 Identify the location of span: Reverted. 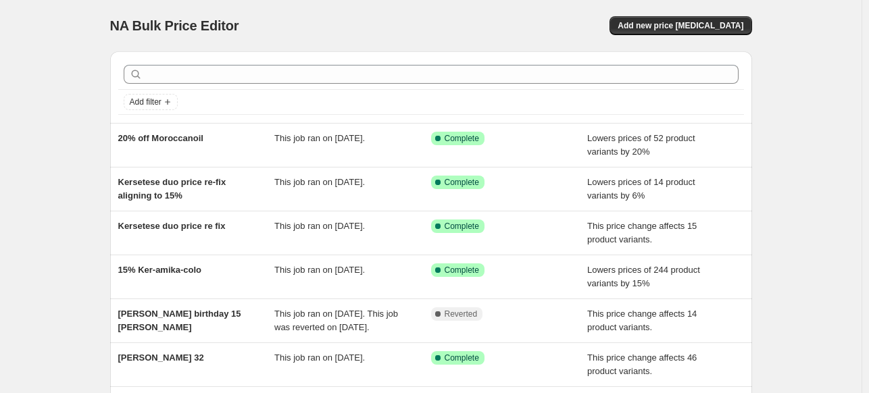
(461, 314).